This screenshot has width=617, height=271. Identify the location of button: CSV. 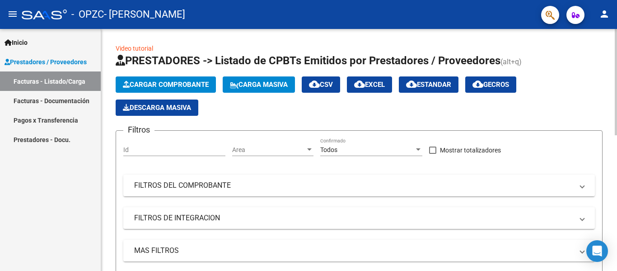
(321, 85).